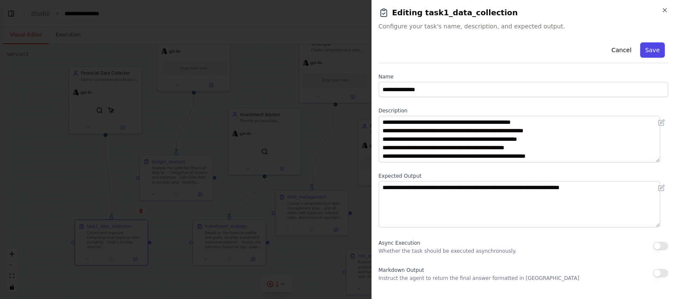 This screenshot has width=675, height=299. What do you see at coordinates (401, 270) in the screenshot?
I see `span: Markdown Output` at bounding box center [401, 270].